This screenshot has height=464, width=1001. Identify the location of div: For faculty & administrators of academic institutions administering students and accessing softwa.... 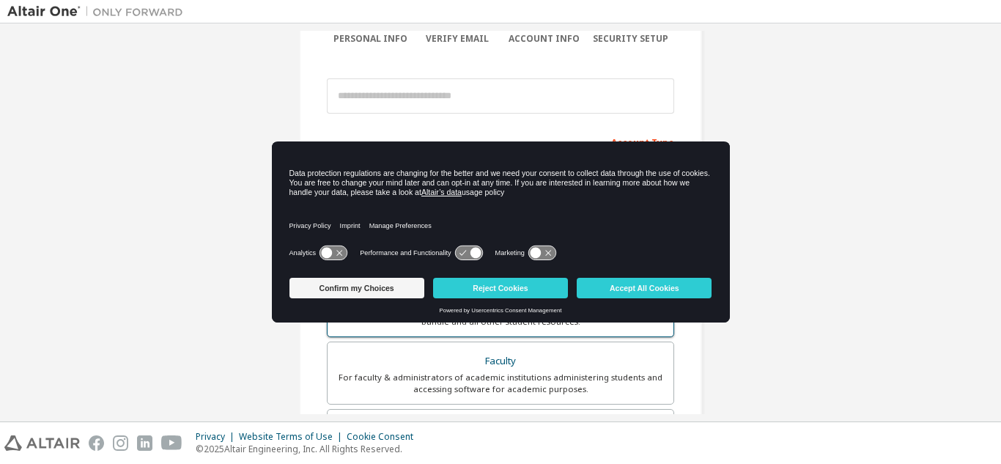
(501, 383).